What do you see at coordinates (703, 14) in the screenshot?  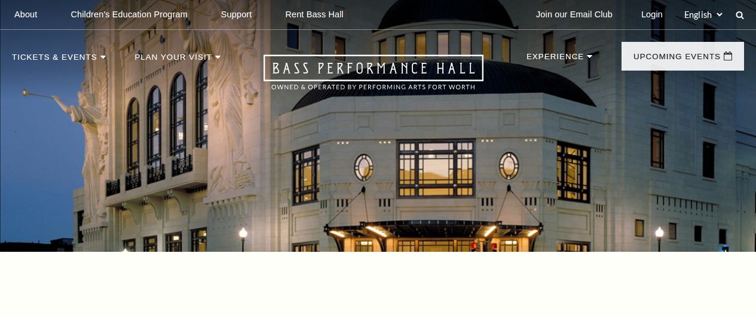 I see `select: Select:` at bounding box center [703, 14].